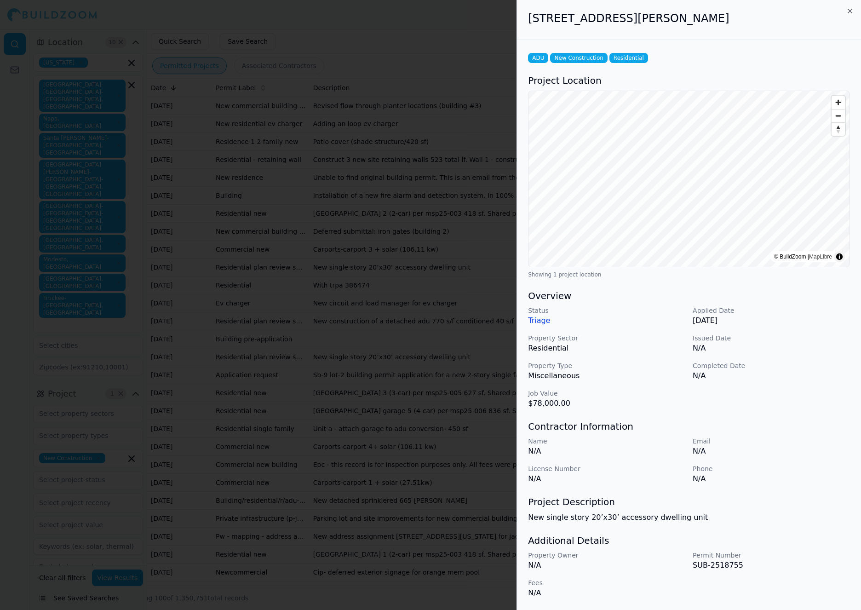 This screenshot has height=610, width=861. I want to click on p: Completed Date, so click(771, 366).